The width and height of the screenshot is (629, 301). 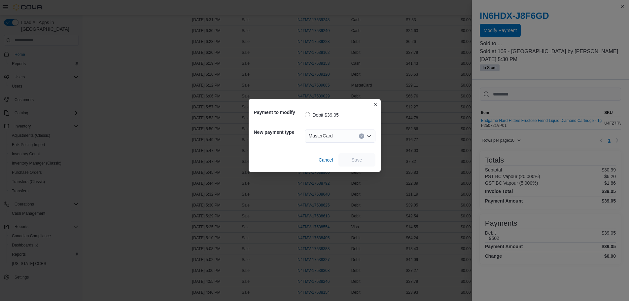 What do you see at coordinates (321, 136) in the screenshot?
I see `span: MasterCard` at bounding box center [321, 136].